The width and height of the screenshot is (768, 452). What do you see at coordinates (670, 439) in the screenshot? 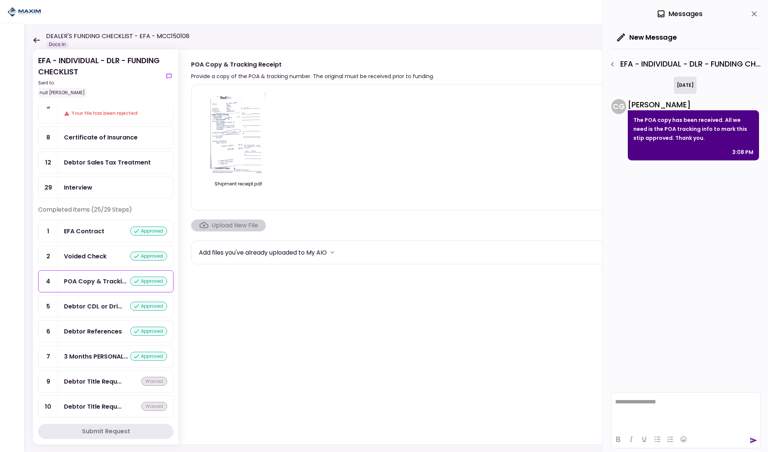
I see `button: Numbered list` at bounding box center [670, 439].